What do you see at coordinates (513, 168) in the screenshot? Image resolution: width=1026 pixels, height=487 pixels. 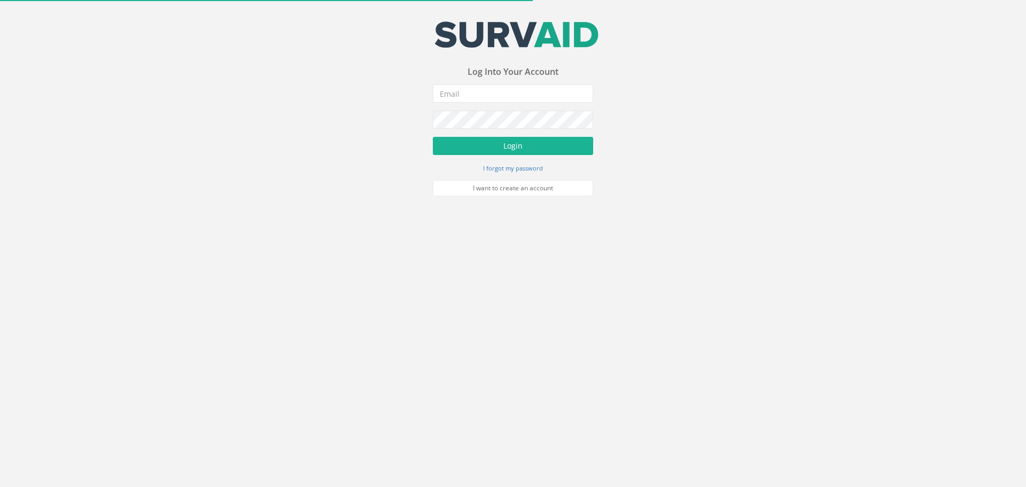 I see `a: I forgot my password` at bounding box center [513, 168].